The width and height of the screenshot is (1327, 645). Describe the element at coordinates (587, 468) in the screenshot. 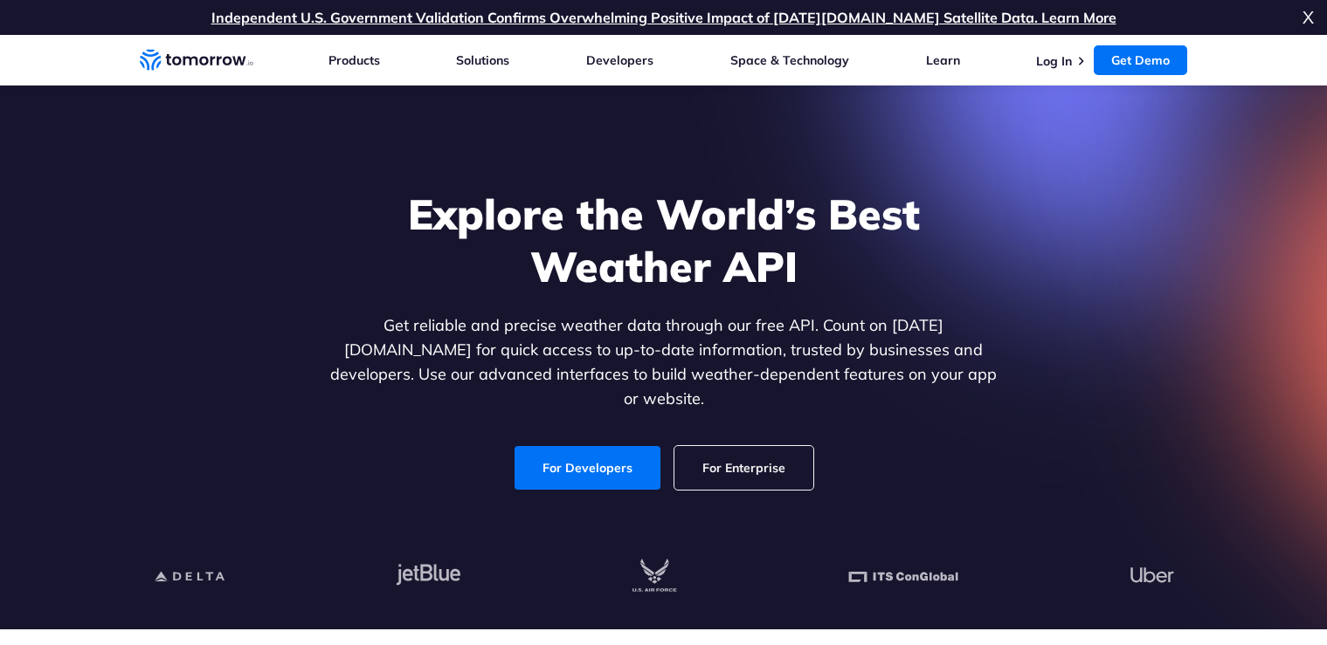

I see `a: For Developers` at that location.